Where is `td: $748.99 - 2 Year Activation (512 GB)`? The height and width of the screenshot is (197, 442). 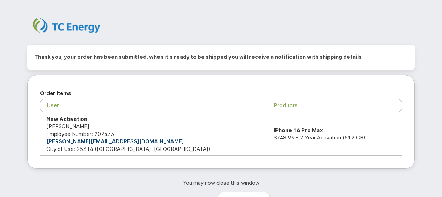 td: $748.99 - 2 Year Activation (512 GB) is located at coordinates (334, 134).